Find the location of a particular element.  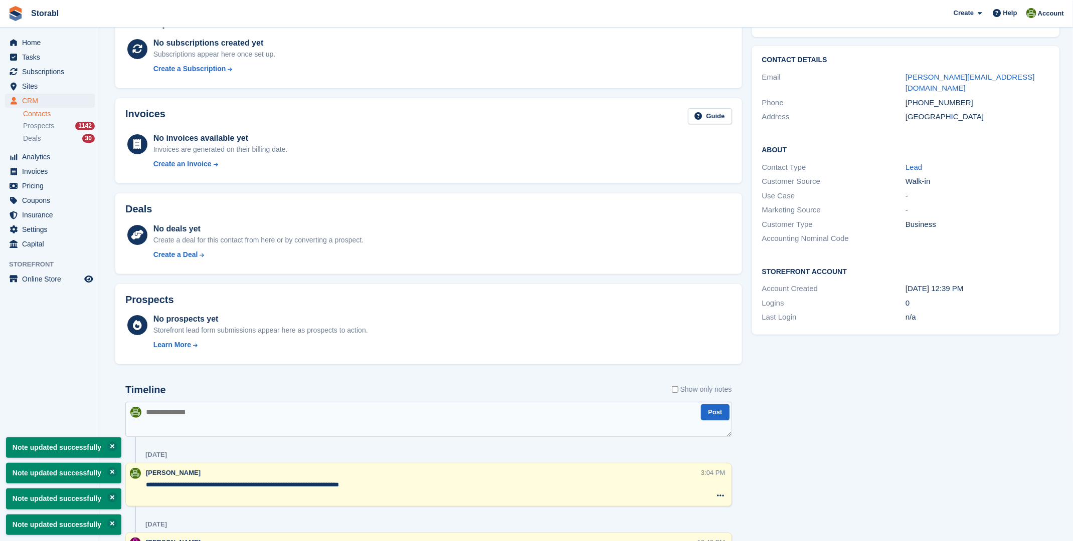

span: Analytics is located at coordinates (52, 157).